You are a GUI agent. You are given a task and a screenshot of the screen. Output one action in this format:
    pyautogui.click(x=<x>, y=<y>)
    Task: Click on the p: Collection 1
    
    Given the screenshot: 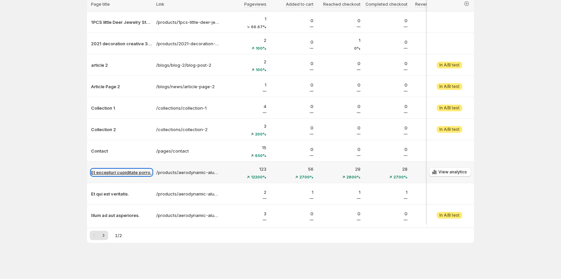 What is the action you would take?
    pyautogui.click(x=122, y=108)
    